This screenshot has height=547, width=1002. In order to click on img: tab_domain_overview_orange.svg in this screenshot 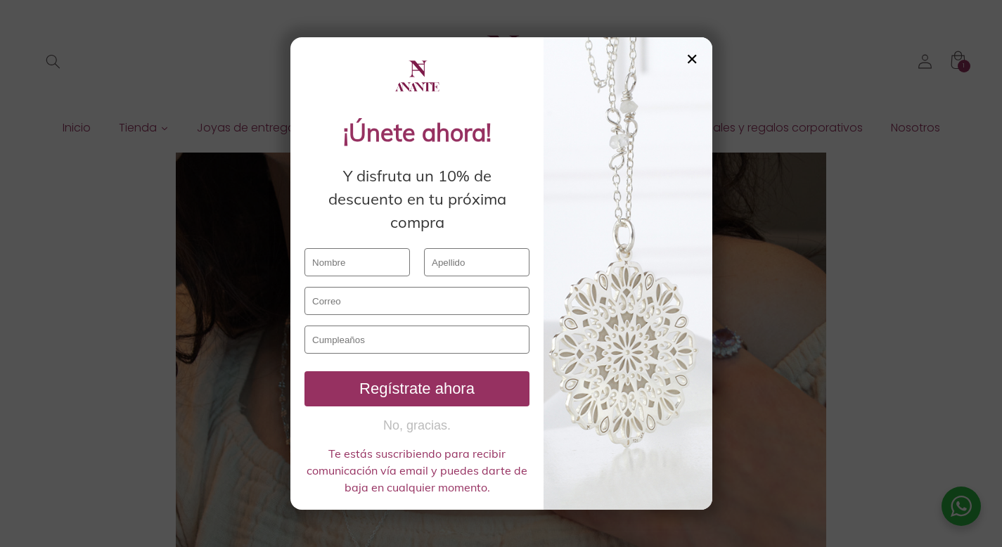, I will do `click(65, 87)`.